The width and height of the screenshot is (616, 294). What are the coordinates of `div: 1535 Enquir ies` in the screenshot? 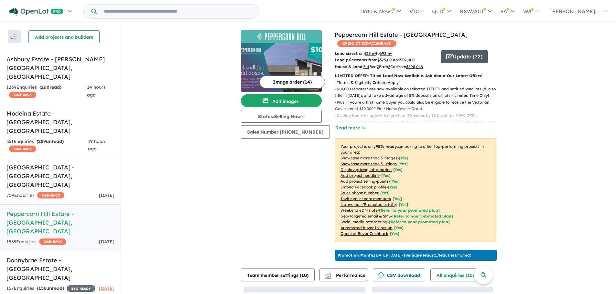 It's located at (36, 242).